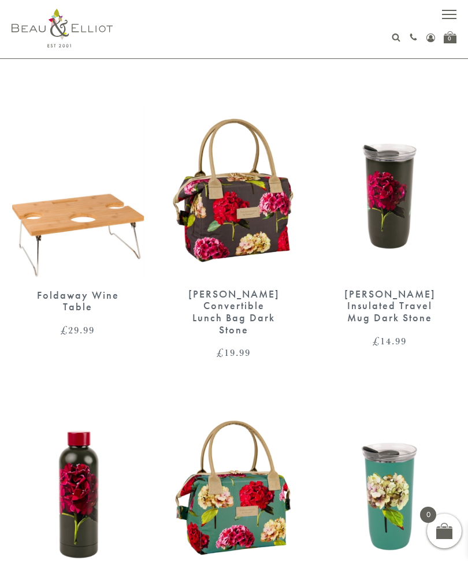  Describe the element at coordinates (390, 341) in the screenshot. I see `bdi: 14.99` at that location.